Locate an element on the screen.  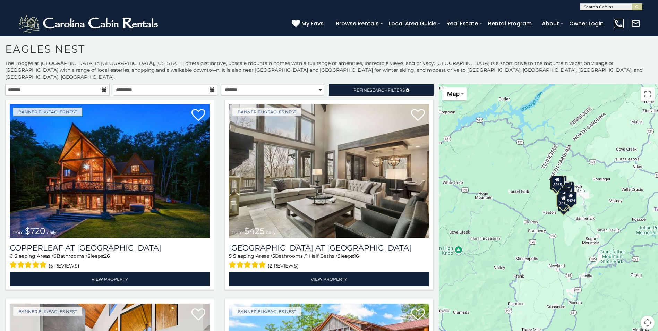
img: phone-regular-white.png is located at coordinates (619, 24).